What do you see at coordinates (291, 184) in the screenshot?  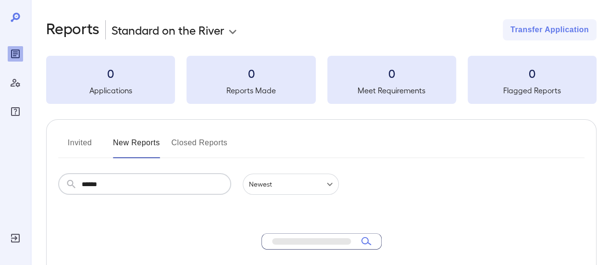 I see `div: Newest` at bounding box center [291, 184].